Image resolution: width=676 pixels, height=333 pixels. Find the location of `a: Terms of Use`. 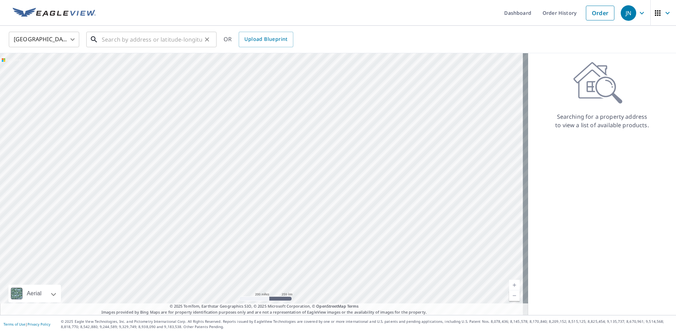

a: Terms of Use is located at coordinates (14, 324).